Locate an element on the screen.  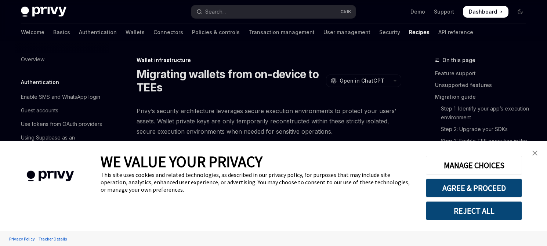
a: Demo is located at coordinates (417, 12).